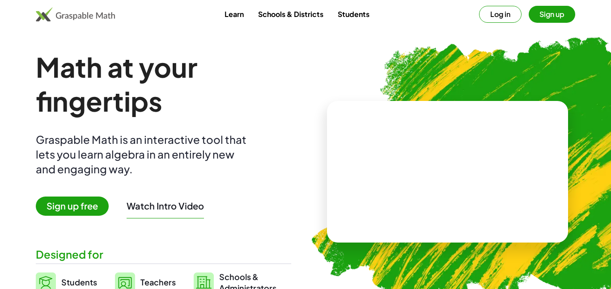  I want to click on div: Designed for, so click(163, 255).